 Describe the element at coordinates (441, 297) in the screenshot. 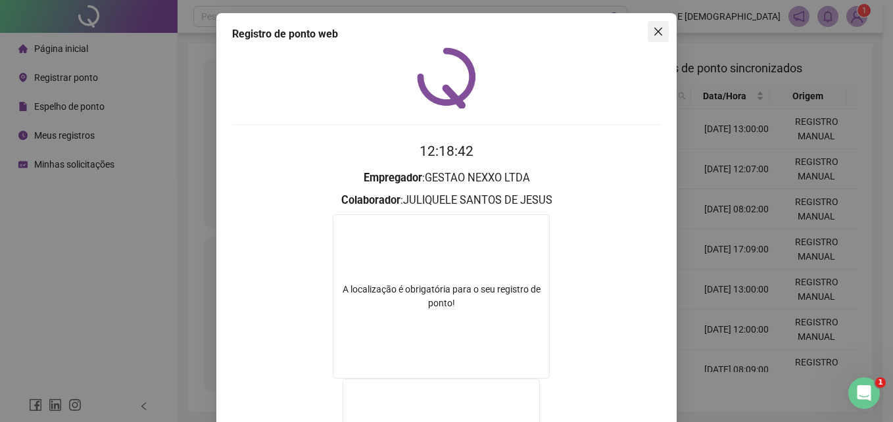

I see `div: A localização é obrigatória para o seu registro de ponto!` at that location.